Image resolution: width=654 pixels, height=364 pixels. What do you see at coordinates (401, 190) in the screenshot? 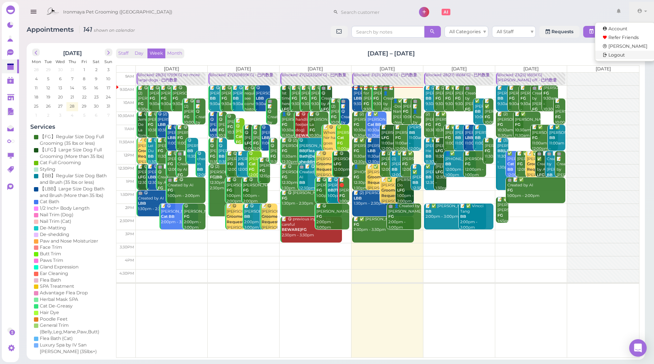
I see `b: LFG` at bounding box center [401, 190].